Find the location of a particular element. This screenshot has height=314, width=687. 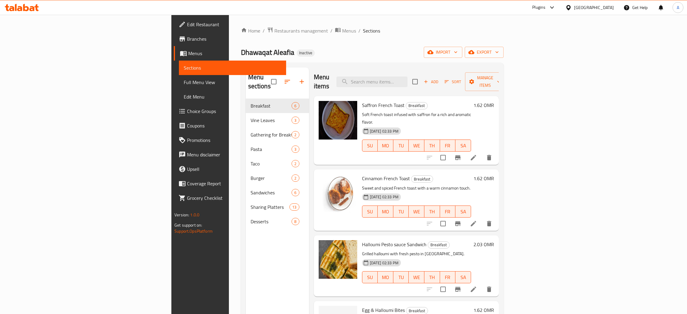

nav: breadcrumb is located at coordinates (373, 31).